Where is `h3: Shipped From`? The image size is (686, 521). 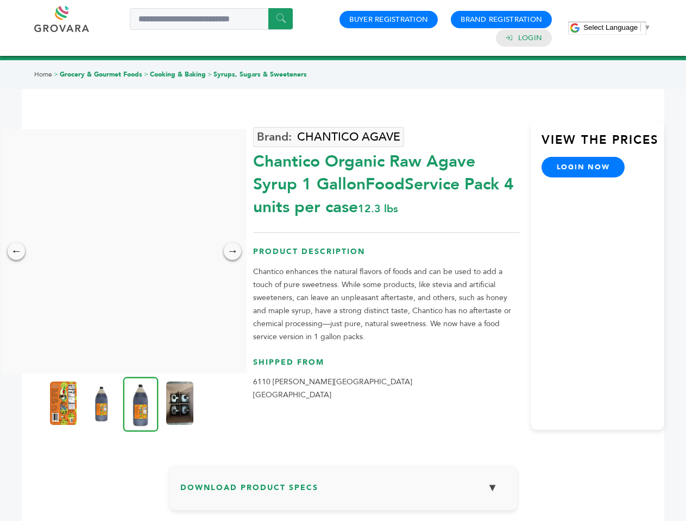
h3: Shipped From is located at coordinates (386, 367).